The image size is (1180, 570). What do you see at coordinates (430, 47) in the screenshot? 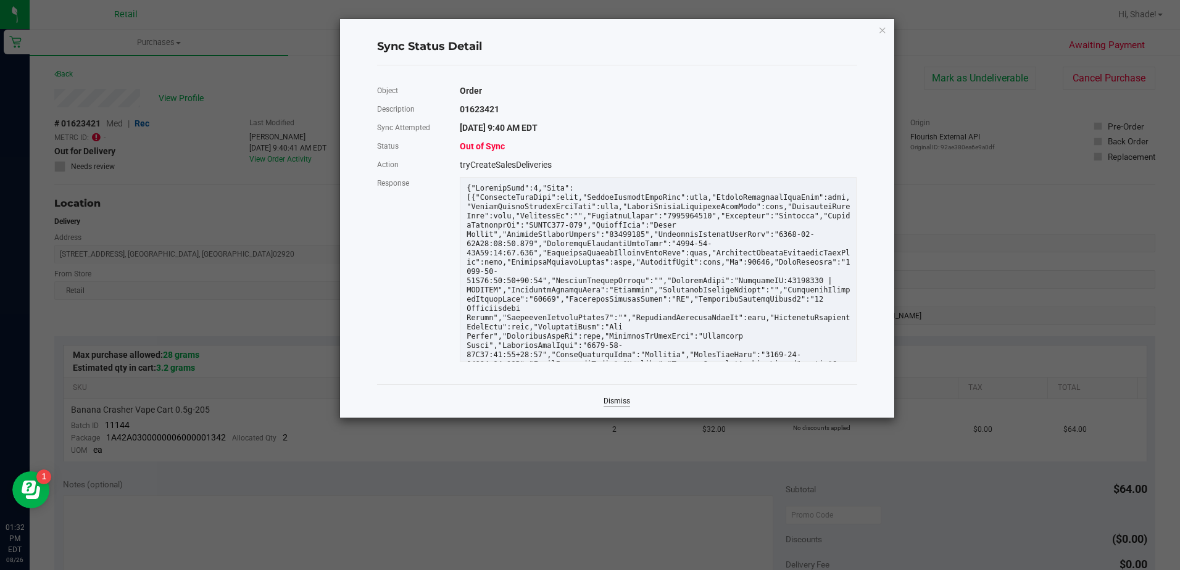
I see `span: Sync Status Detail` at bounding box center [430, 47].